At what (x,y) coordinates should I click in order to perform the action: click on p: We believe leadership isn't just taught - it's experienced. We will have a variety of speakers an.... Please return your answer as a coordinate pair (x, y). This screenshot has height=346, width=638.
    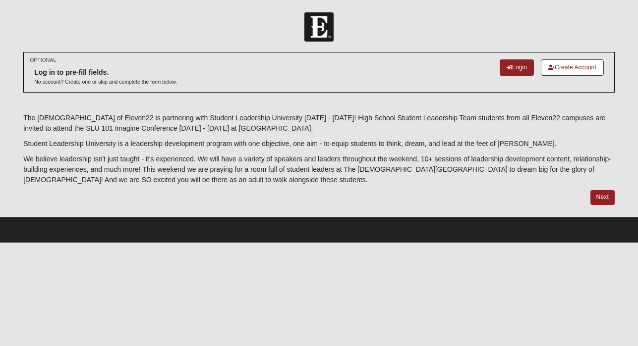
    Looking at the image, I should click on (319, 169).